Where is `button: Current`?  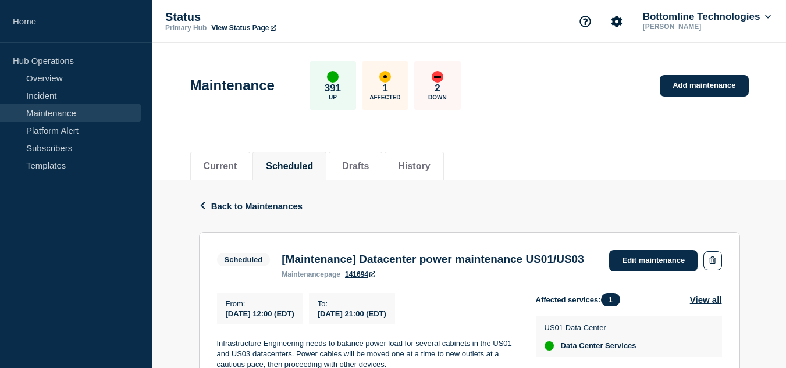 button: Current is located at coordinates (220, 166).